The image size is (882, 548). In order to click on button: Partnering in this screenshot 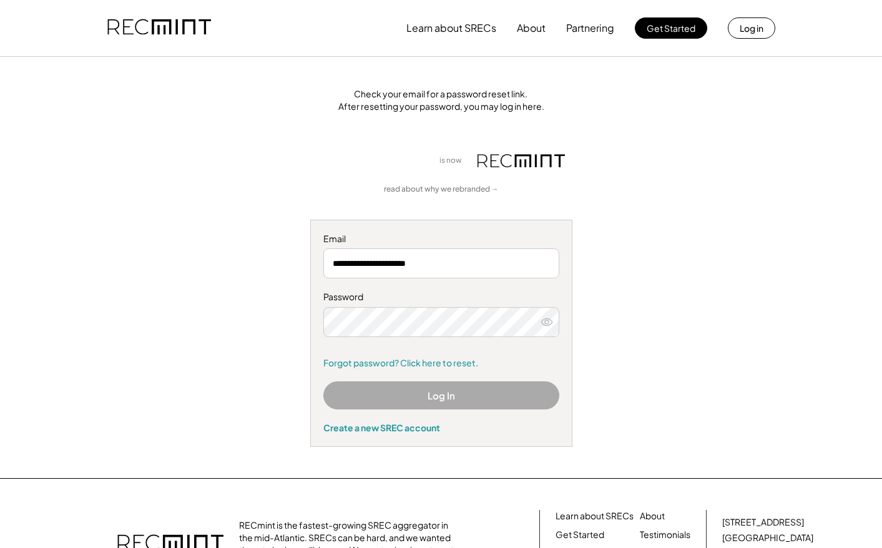, I will do `click(590, 28)`.